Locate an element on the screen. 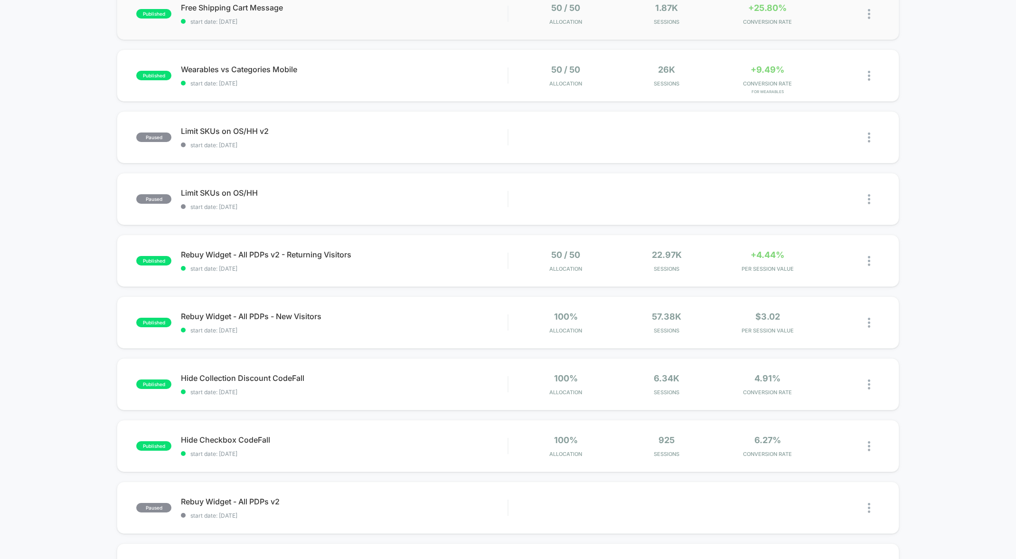 This screenshot has width=1016, height=559. span: Limit SKUs on OS/HH v2 is located at coordinates (344, 131).